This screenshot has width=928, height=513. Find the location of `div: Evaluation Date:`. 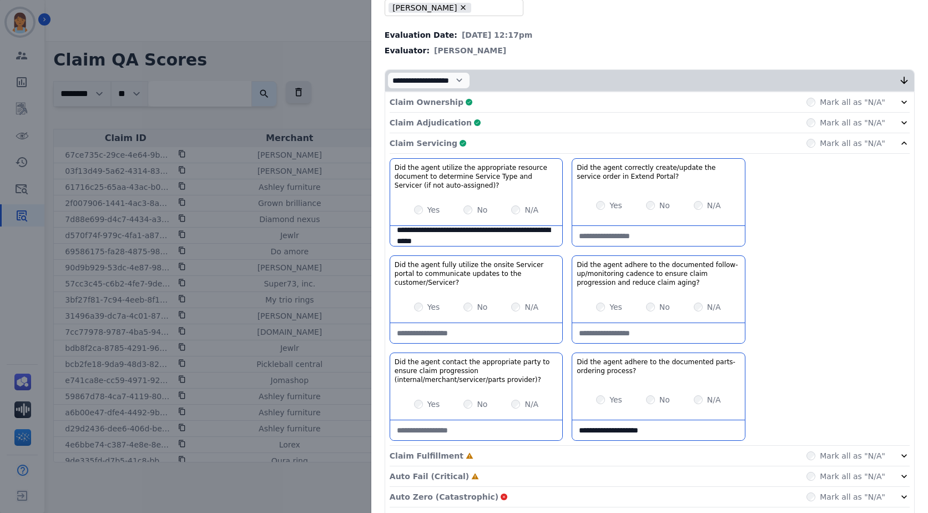

div: Evaluation Date: is located at coordinates (650, 35).